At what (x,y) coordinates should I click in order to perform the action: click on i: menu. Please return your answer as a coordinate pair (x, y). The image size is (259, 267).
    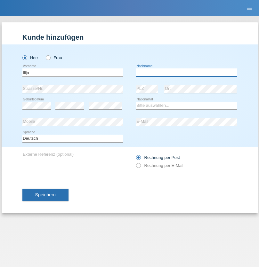
    Looking at the image, I should click on (249, 8).